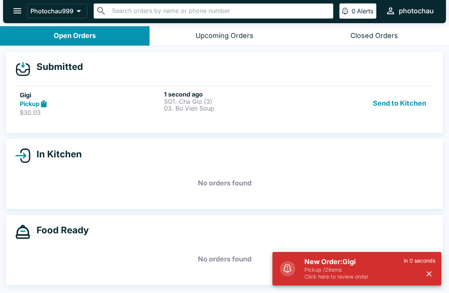  Describe the element at coordinates (90, 95) in the screenshot. I see `h5: Gigi` at that location.